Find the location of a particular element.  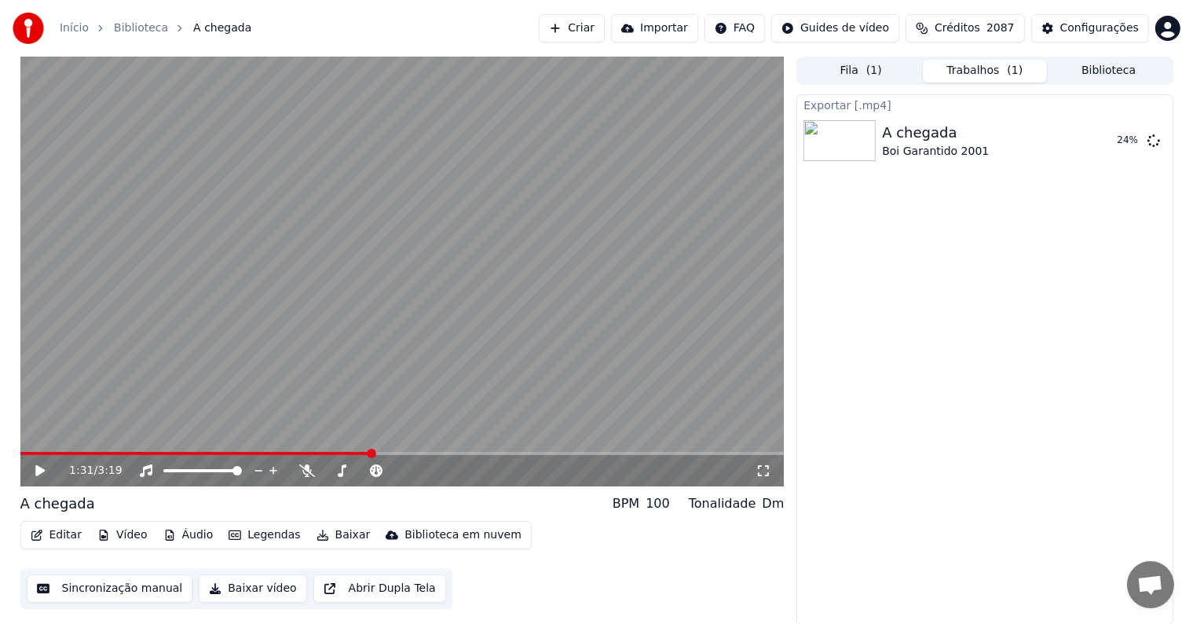

a: Biblioteca is located at coordinates (141, 28).